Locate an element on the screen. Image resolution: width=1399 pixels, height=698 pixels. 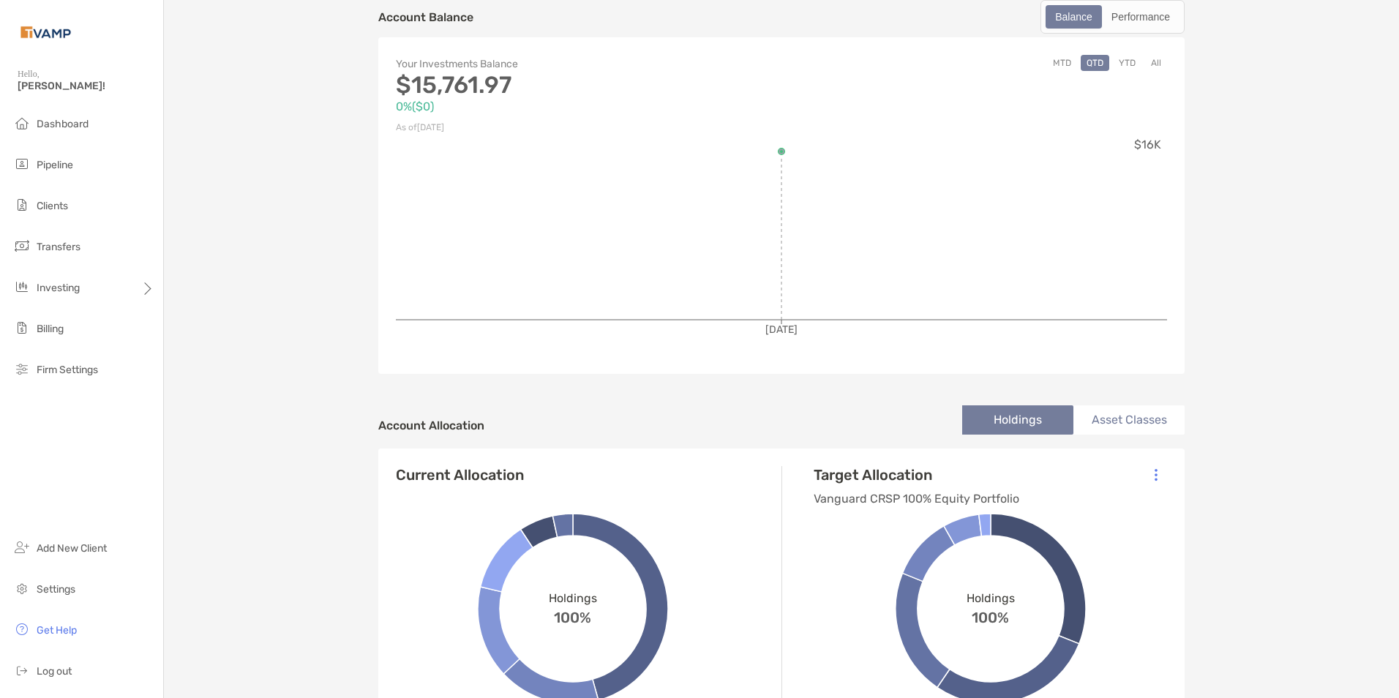
img: add_new_client icon is located at coordinates (22, 547).